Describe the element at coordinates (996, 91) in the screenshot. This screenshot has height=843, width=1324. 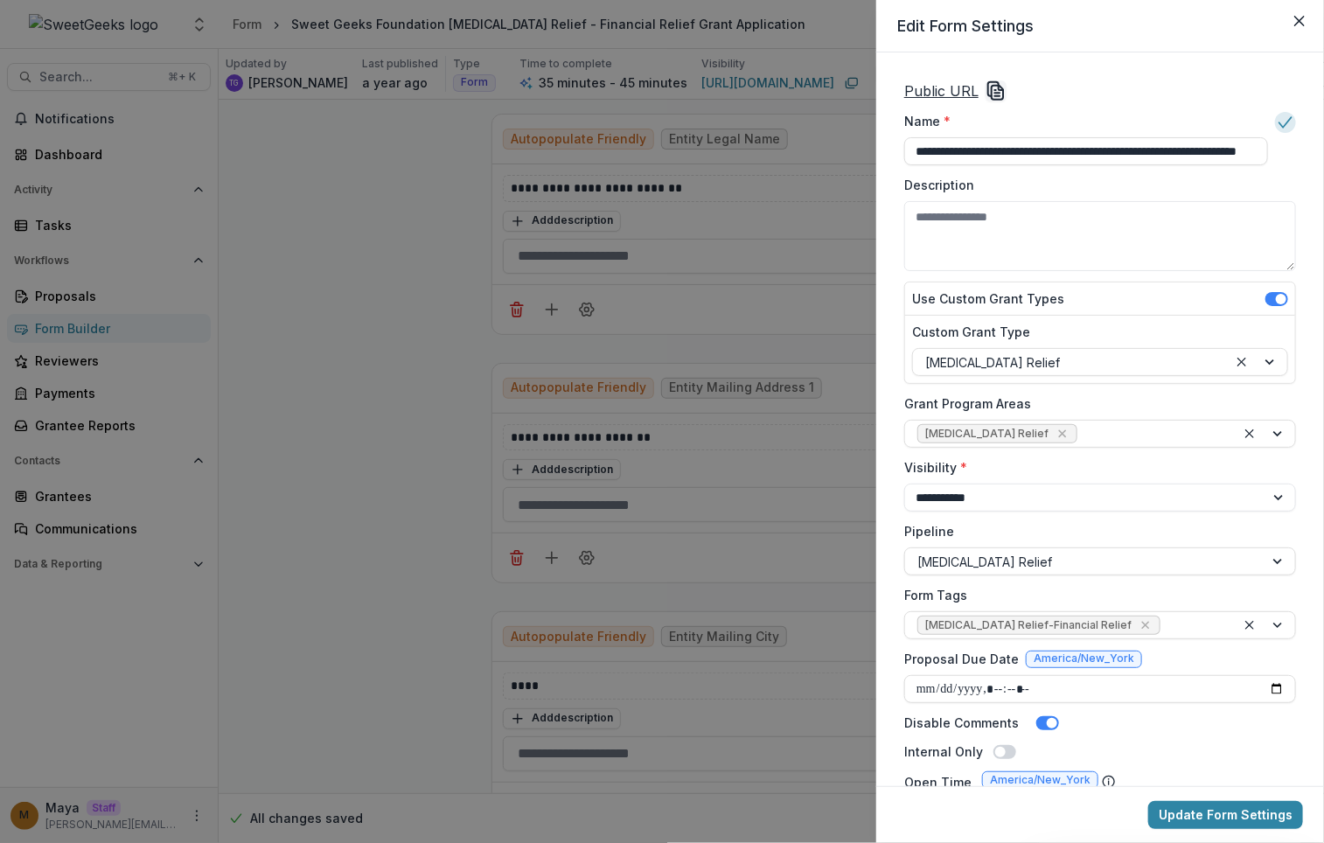
I see `svg: Copy Link` at that location.